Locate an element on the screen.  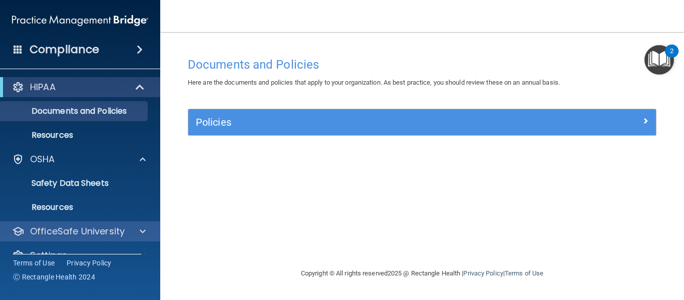
div: Copyright © All rights reserved 2025 @ Rectangle Health | | is located at coordinates (422, 273).